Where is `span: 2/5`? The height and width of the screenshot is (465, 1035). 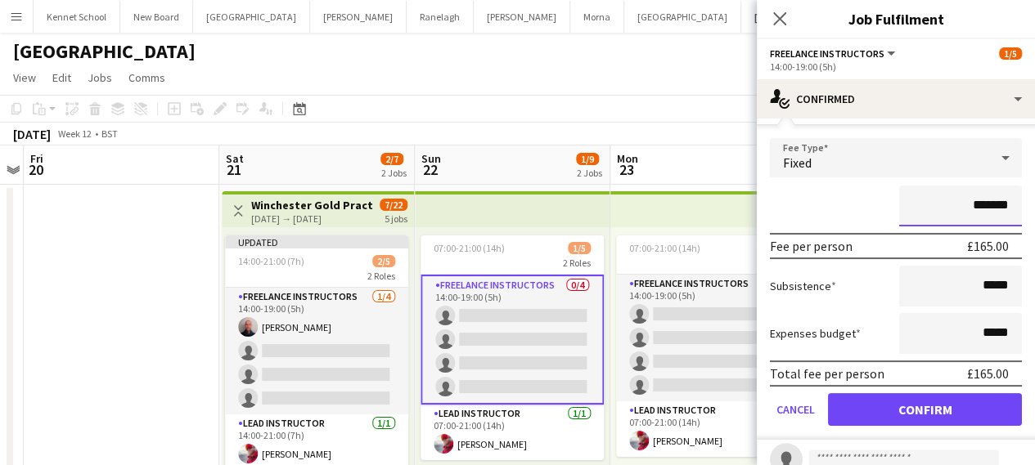
span: 2/5 is located at coordinates (384, 261).